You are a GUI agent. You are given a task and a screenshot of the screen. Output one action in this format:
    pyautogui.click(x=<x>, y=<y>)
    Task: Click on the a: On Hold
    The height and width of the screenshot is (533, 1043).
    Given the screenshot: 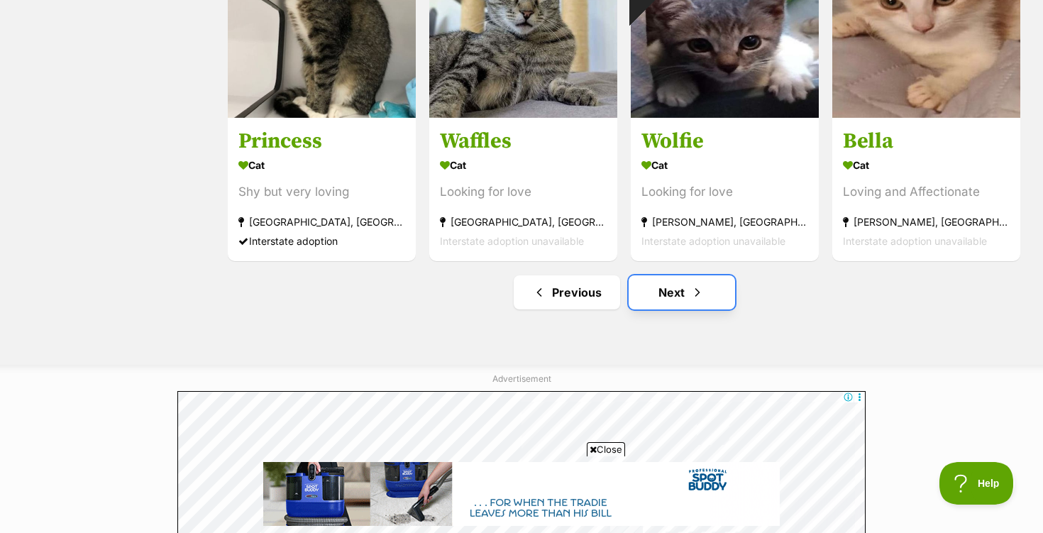 What is the action you would take?
    pyautogui.click(x=926, y=114)
    